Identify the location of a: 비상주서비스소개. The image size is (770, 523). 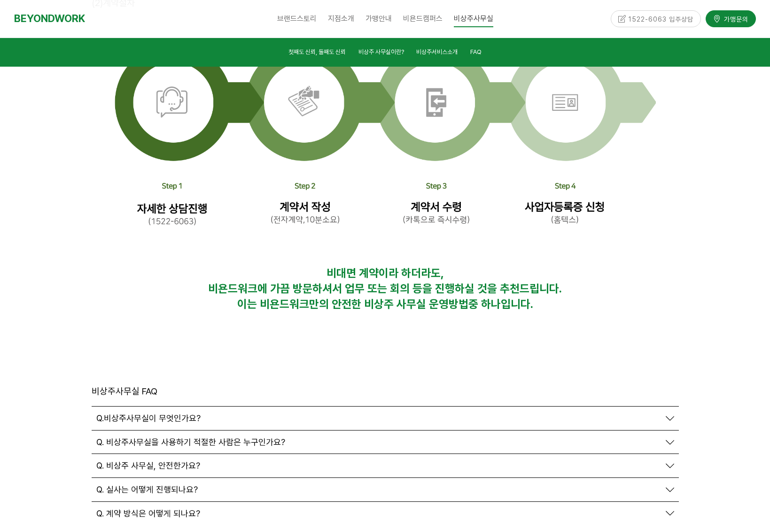
(437, 53).